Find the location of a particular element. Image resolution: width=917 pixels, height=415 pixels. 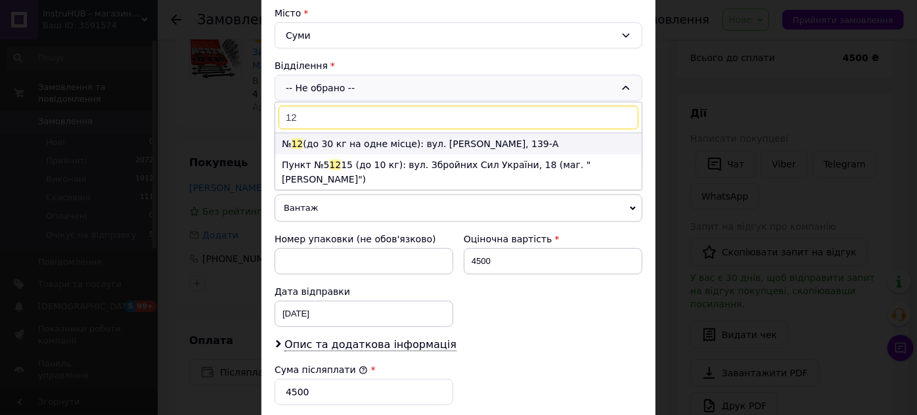

div: Суми is located at coordinates (458, 35).